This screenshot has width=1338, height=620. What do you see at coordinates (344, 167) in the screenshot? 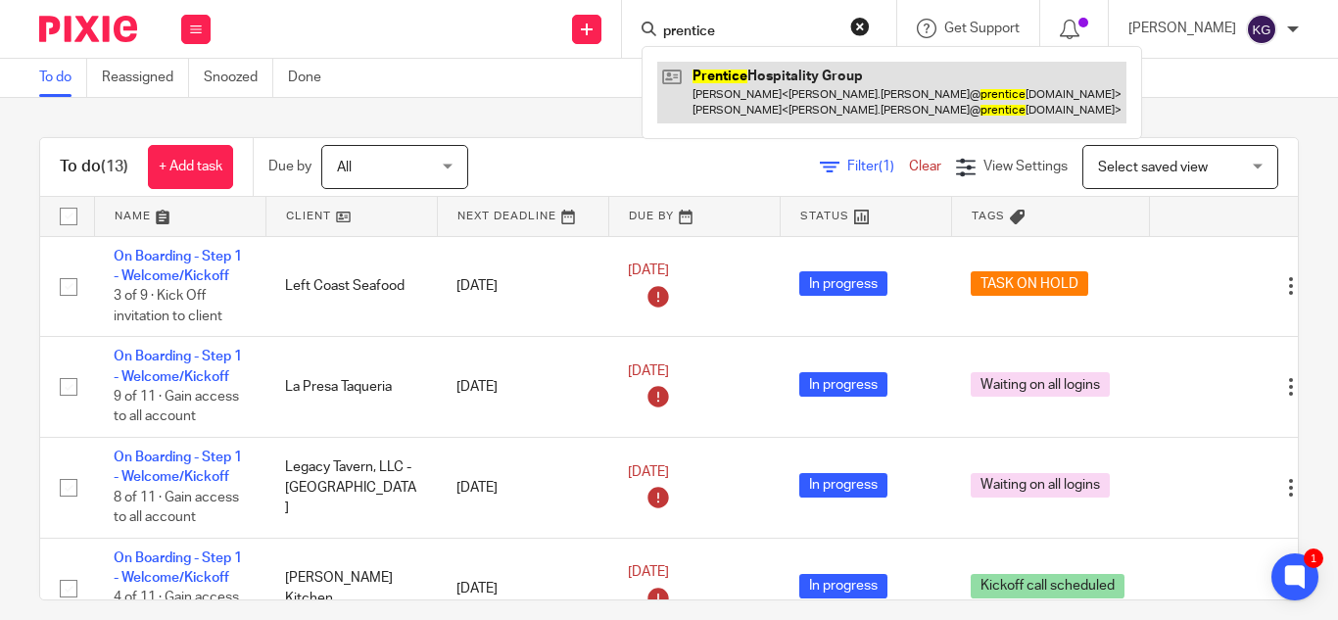
I see `span: All` at bounding box center [344, 167].